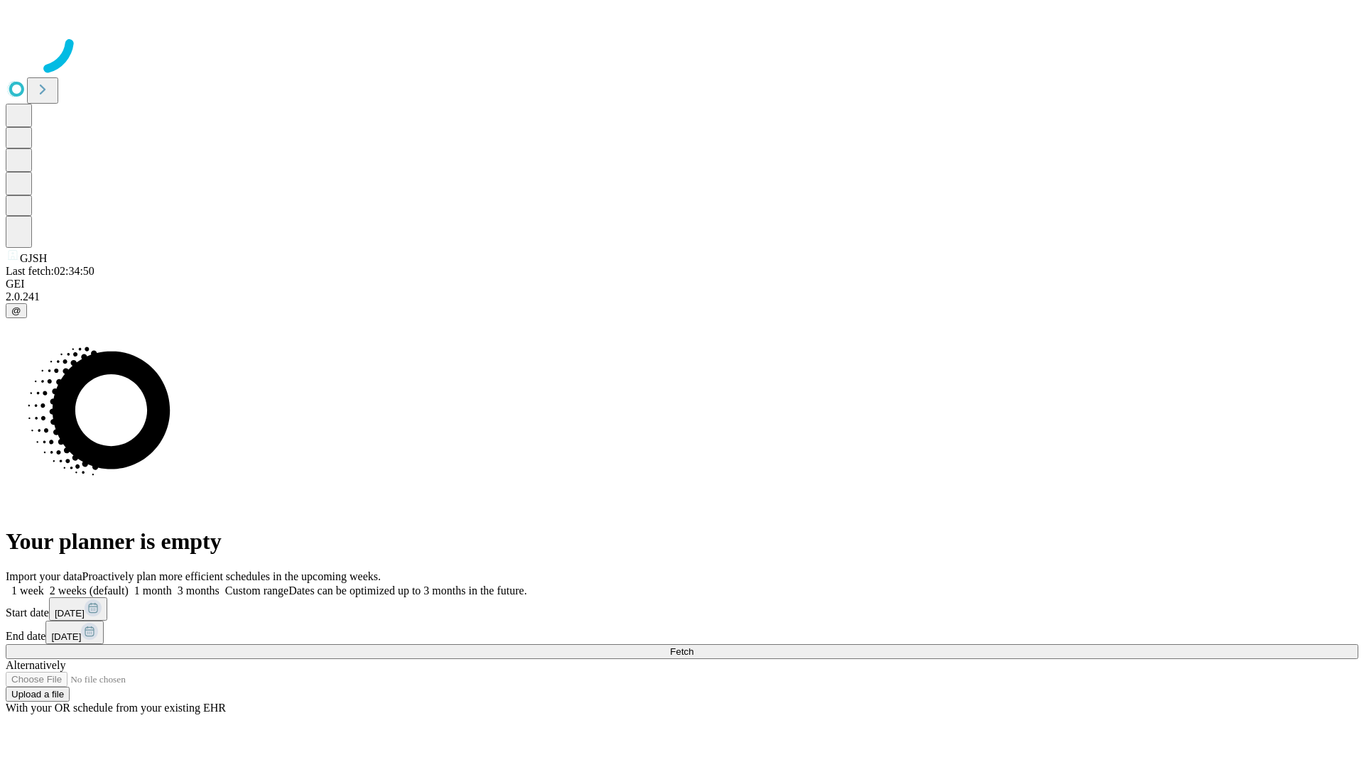  I want to click on span: 3 months, so click(198, 590).